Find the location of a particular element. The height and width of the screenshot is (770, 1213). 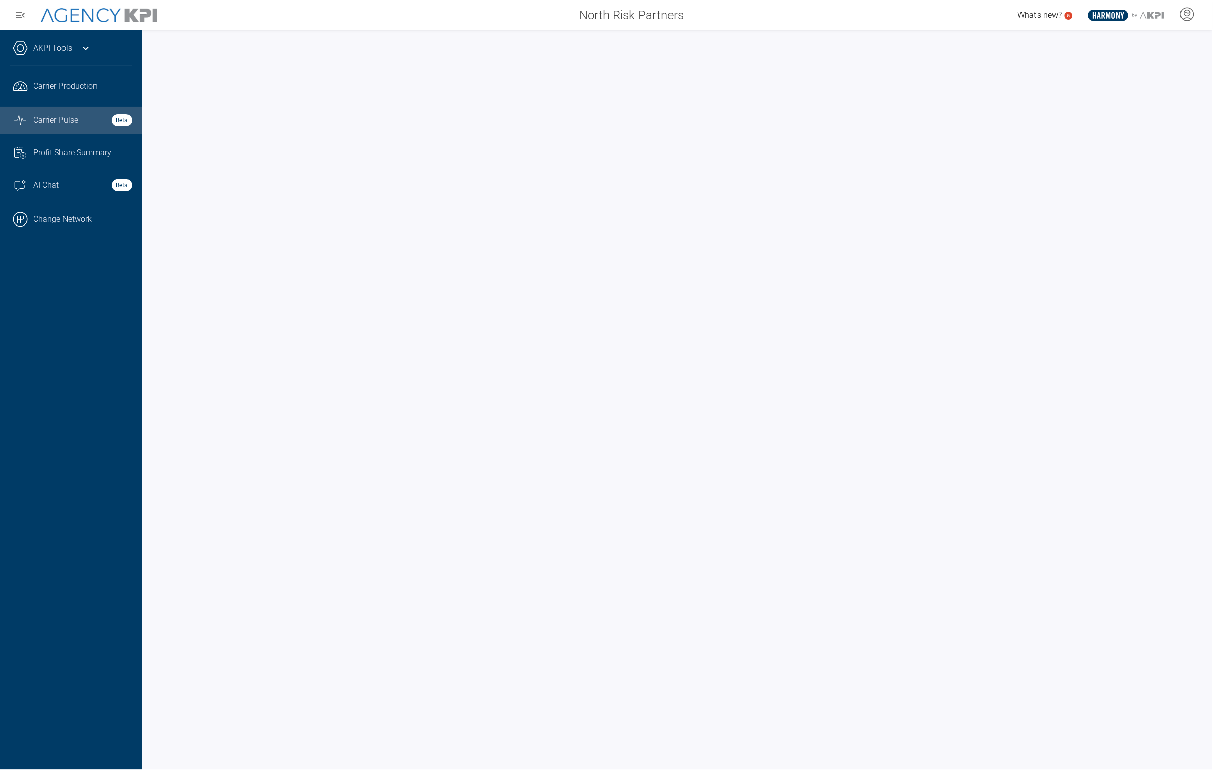

span: Carrier Production is located at coordinates (65, 86).